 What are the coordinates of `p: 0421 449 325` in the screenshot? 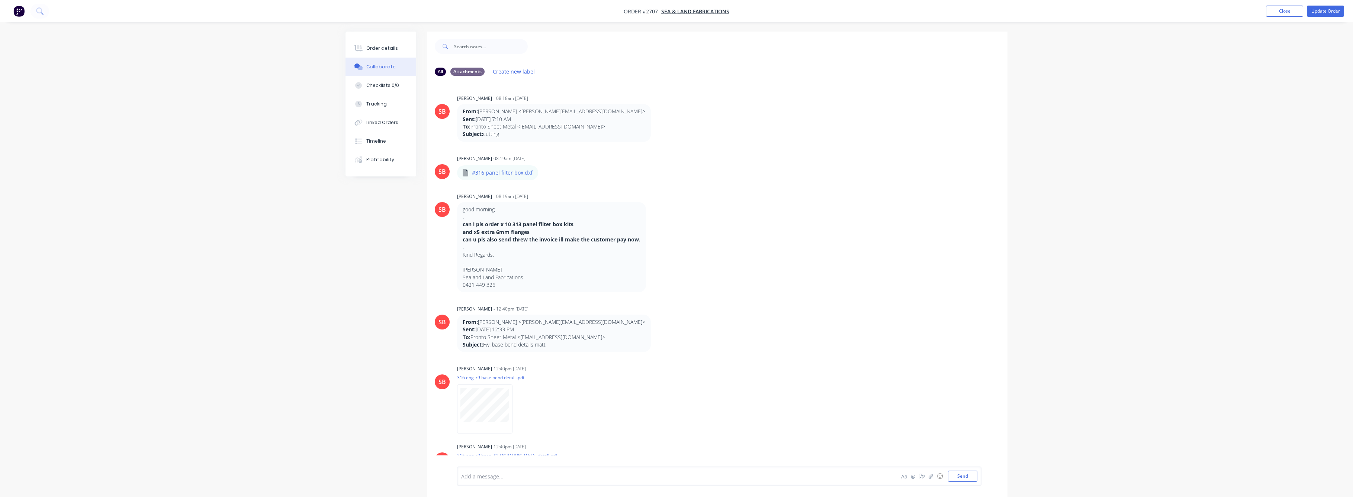 It's located at (551, 285).